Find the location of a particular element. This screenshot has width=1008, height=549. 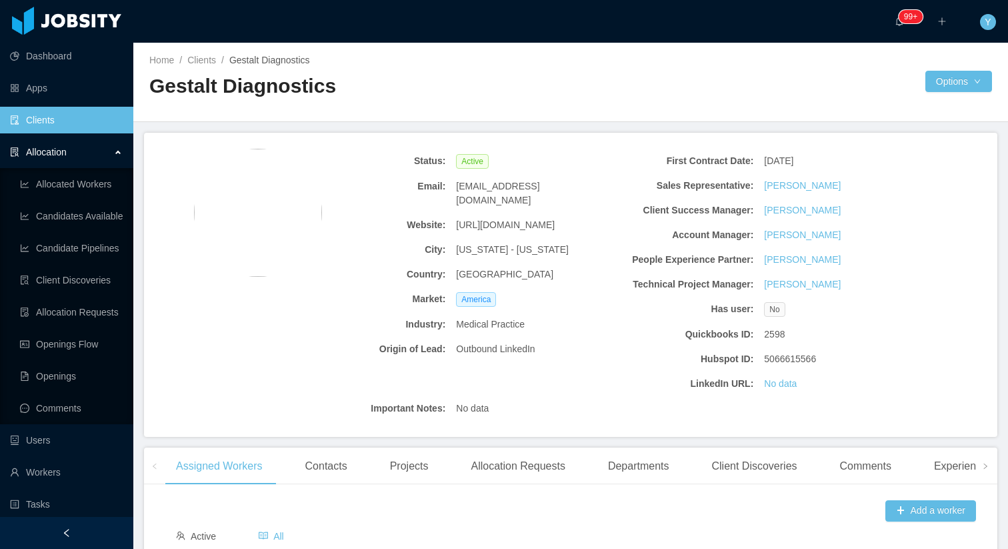

span: Medical Practice is located at coordinates (490, 324).